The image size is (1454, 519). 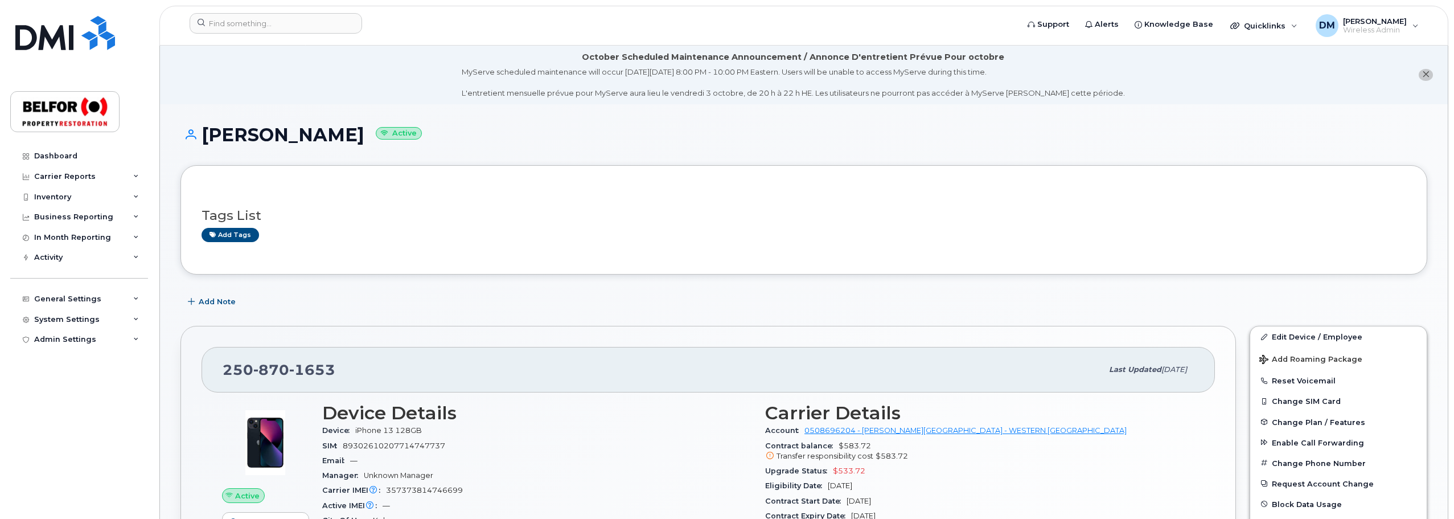 I want to click on button: Request Account Change, so click(x=1338, y=483).